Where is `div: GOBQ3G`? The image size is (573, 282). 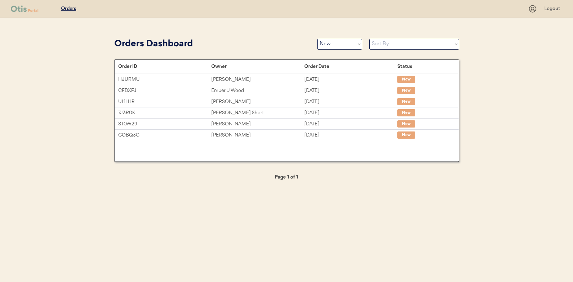
div: GOBQ3G is located at coordinates (164, 135).